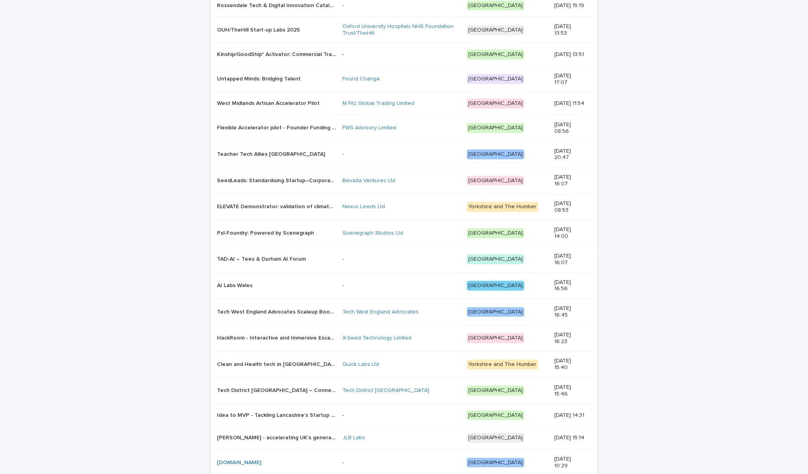 The image size is (808, 474). I want to click on tr: Tech West England Advocates Scaleup Booster – Accelerating South West Tech GrowthTech West Englan..., so click(404, 312).